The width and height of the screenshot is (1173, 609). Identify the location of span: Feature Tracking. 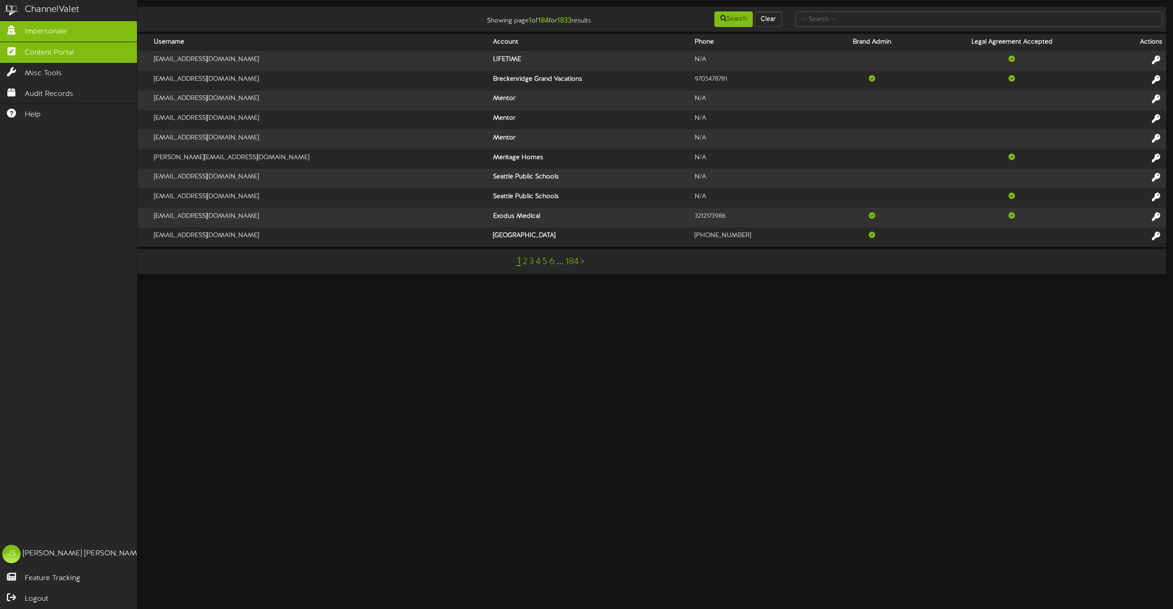
(52, 578).